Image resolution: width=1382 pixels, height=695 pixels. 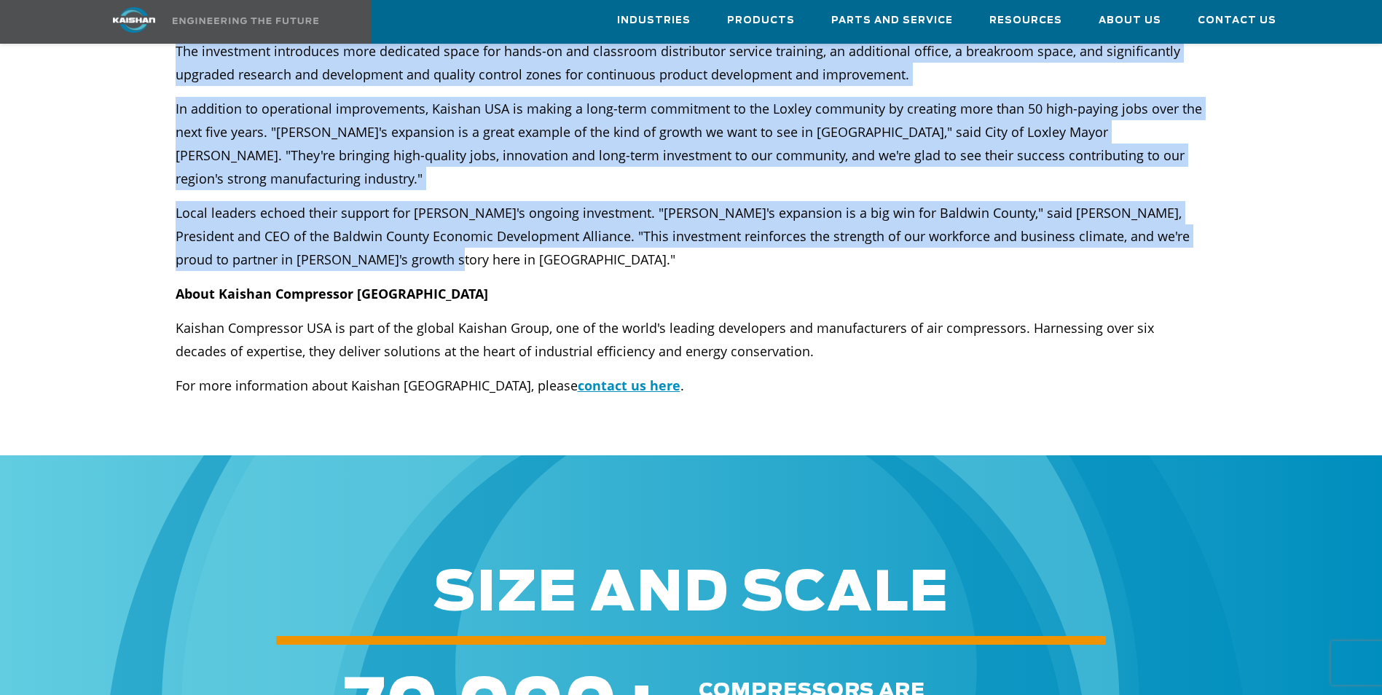 What do you see at coordinates (691, 339) in the screenshot?
I see `p: Kaishan Compressor USA is part of the global Kaishan Group, one of the world's leading developers...` at bounding box center [691, 339].